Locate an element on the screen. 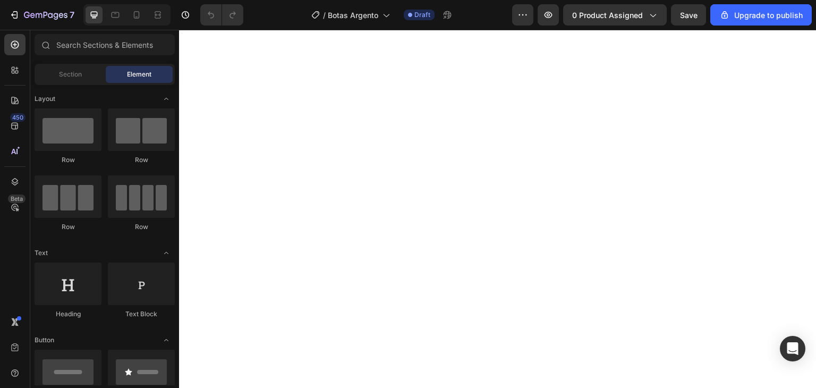 This screenshot has width=816, height=388. span: 0 product assigned is located at coordinates (607, 15).